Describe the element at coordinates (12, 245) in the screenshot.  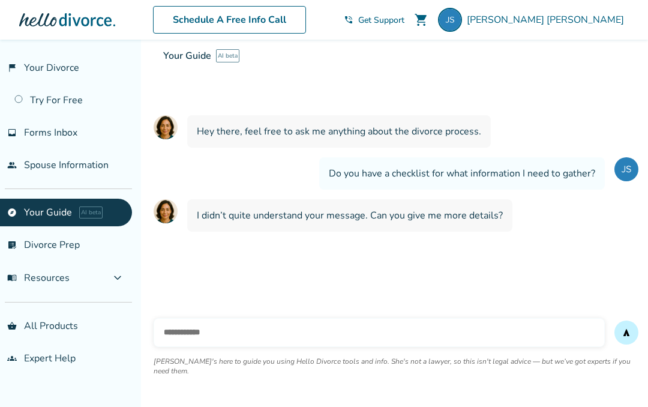
I see `span: list_alt_check` at that location.